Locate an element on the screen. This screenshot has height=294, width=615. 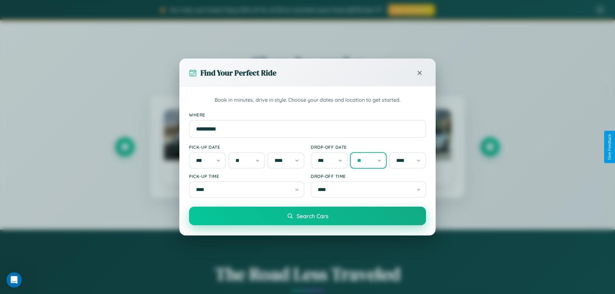
label: Where is located at coordinates (307, 115).